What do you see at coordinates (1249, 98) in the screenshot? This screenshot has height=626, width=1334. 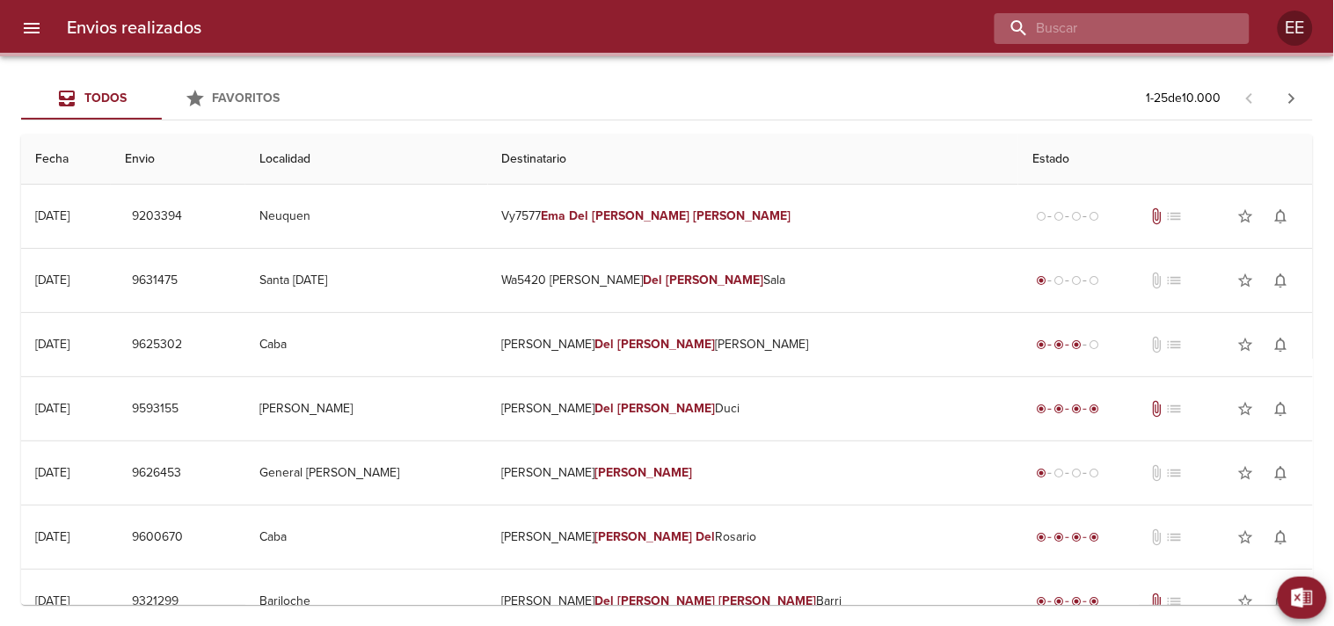 I see `span: Pagina anterior` at bounding box center [1249, 98].